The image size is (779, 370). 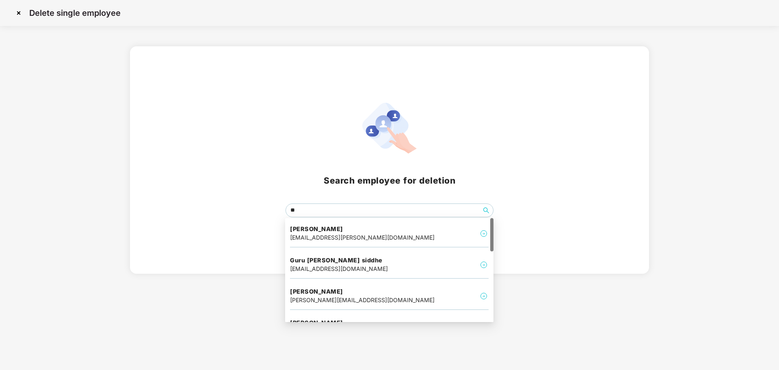 What do you see at coordinates (389, 180) in the screenshot?
I see `h2: Search employee for deletion` at bounding box center [389, 180].